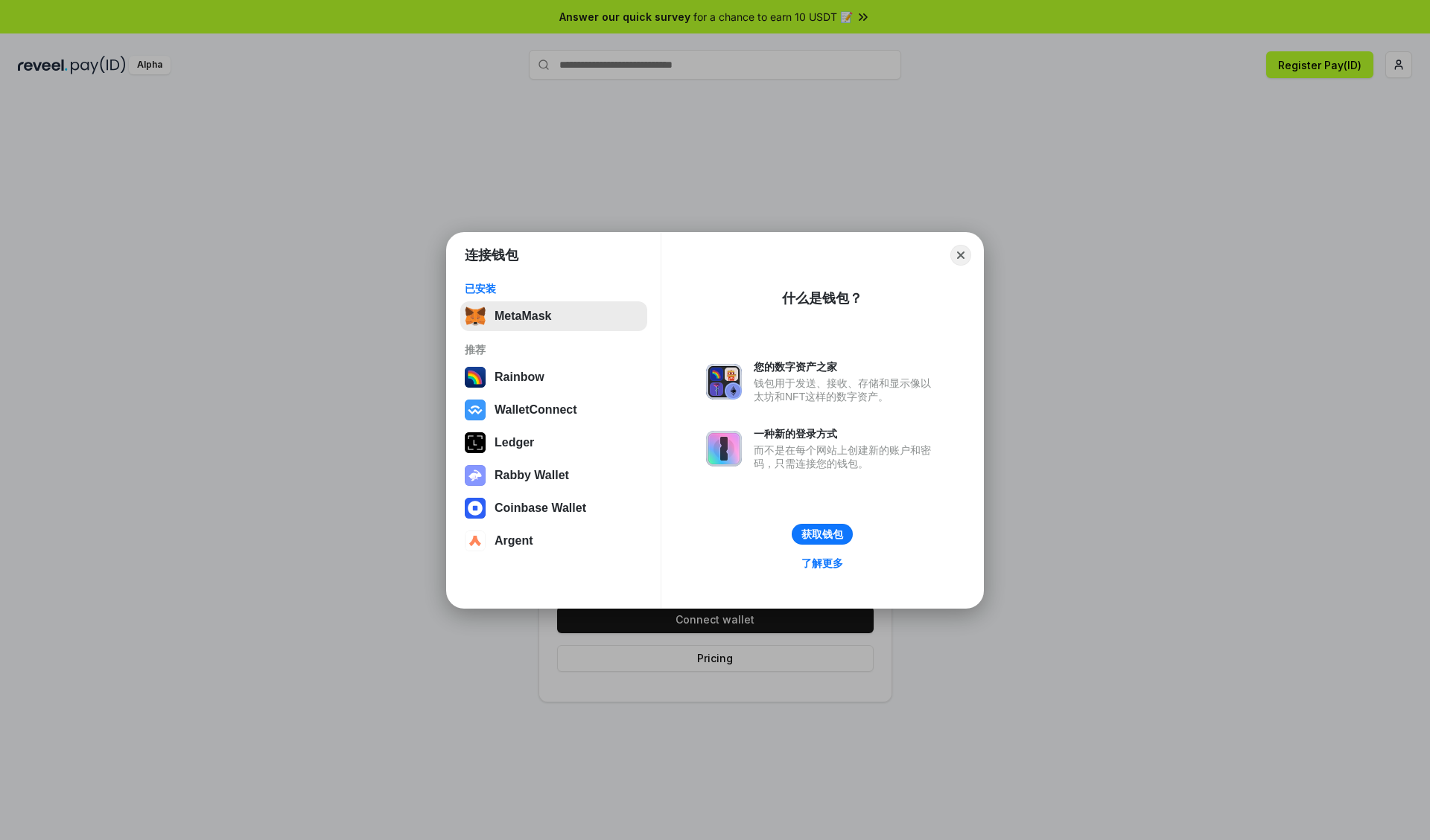  What do you see at coordinates (519, 378) in the screenshot?
I see `div: Rainbow` at bounding box center [519, 378].